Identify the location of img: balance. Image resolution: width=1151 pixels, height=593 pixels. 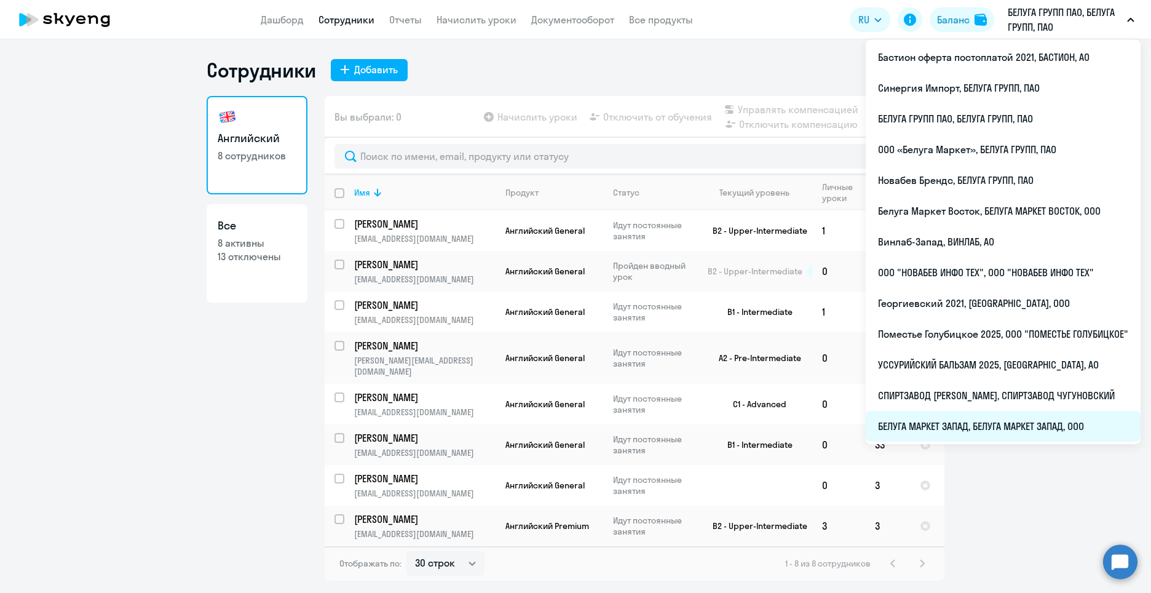
(980, 20).